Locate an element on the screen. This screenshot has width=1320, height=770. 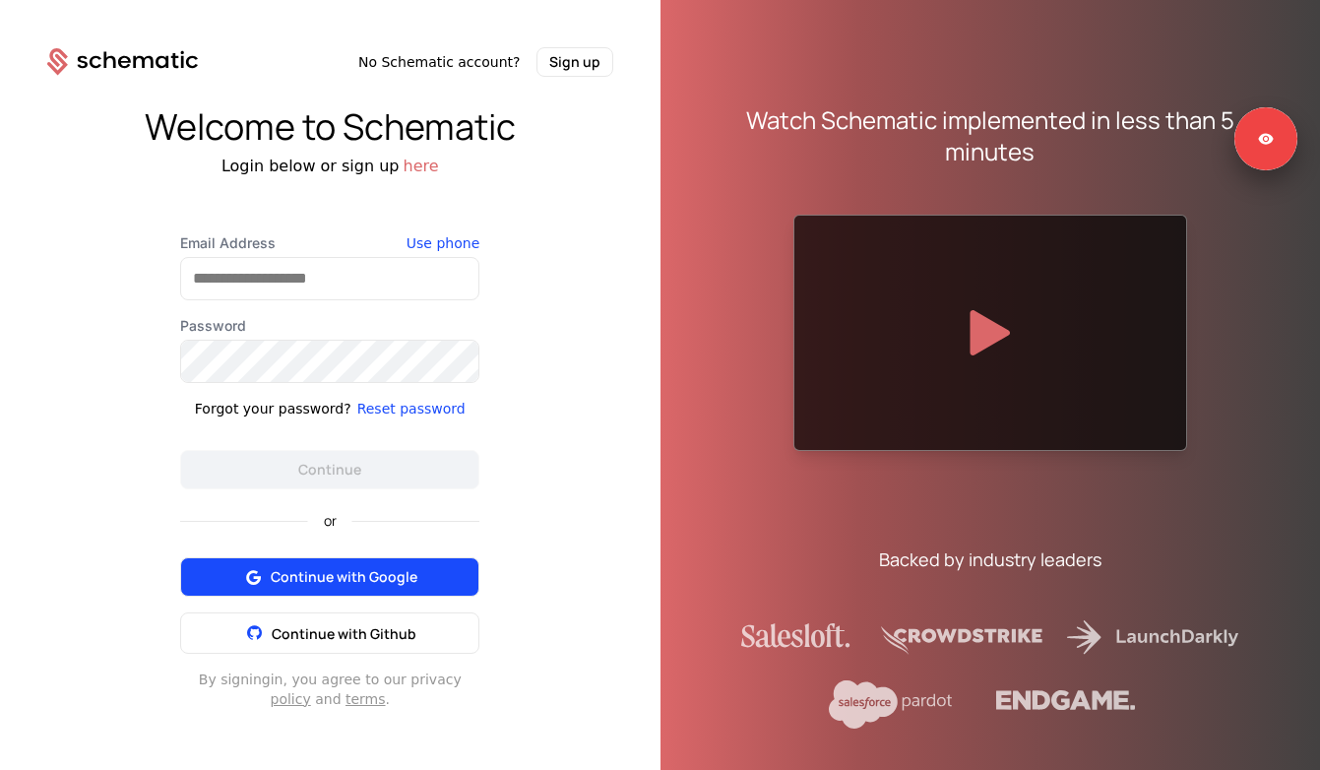
span: or is located at coordinates (330, 521).